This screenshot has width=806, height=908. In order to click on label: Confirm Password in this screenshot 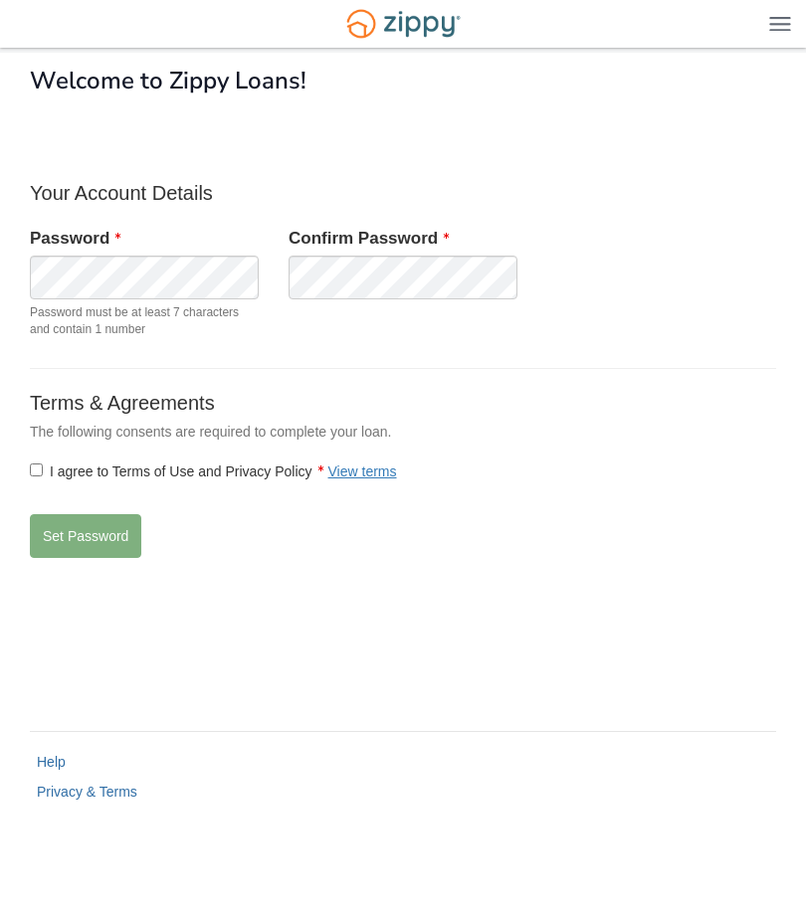, I will do `click(368, 239)`.